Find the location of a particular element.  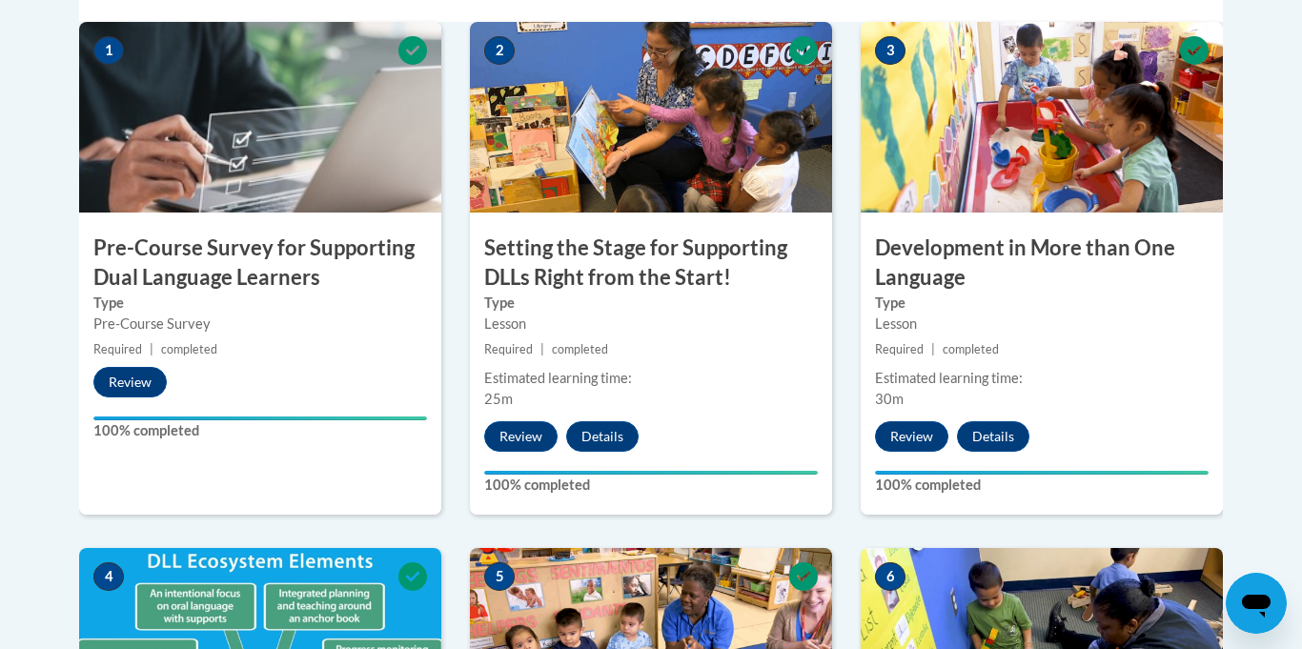

span: 3 is located at coordinates (890, 51).